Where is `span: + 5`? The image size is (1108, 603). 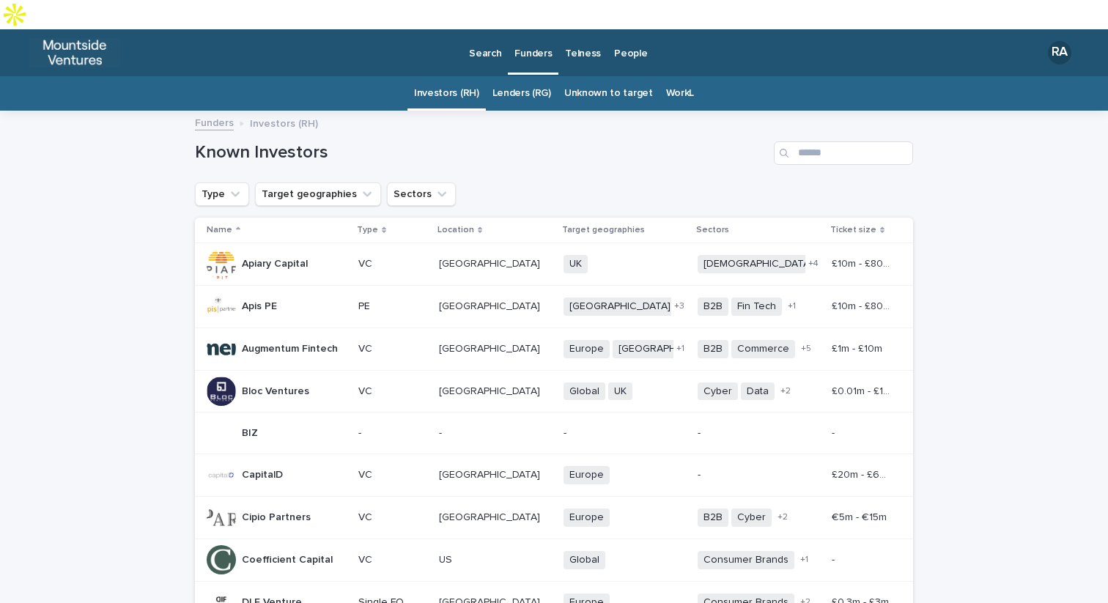
span: + 5 is located at coordinates (806, 349).